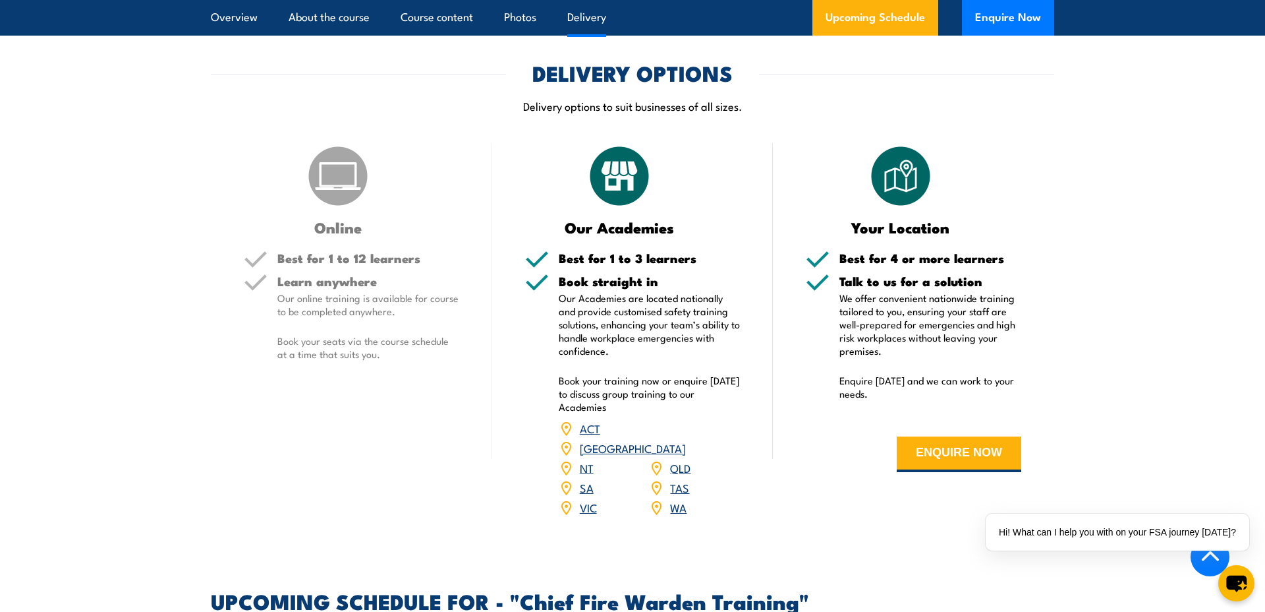 The height and width of the screenshot is (612, 1265). I want to click on a: VIC, so click(588, 507).